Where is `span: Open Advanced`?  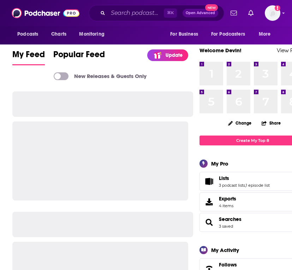 span: Open Advanced is located at coordinates (200, 13).